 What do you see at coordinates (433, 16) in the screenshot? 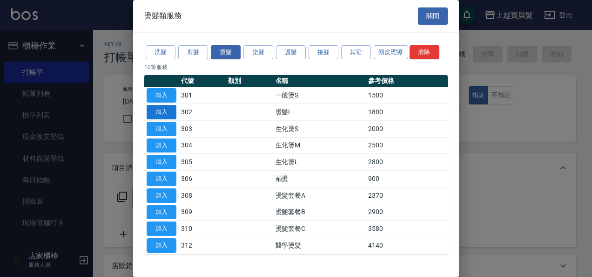
I see `button: 關閉` at bounding box center [433, 16].